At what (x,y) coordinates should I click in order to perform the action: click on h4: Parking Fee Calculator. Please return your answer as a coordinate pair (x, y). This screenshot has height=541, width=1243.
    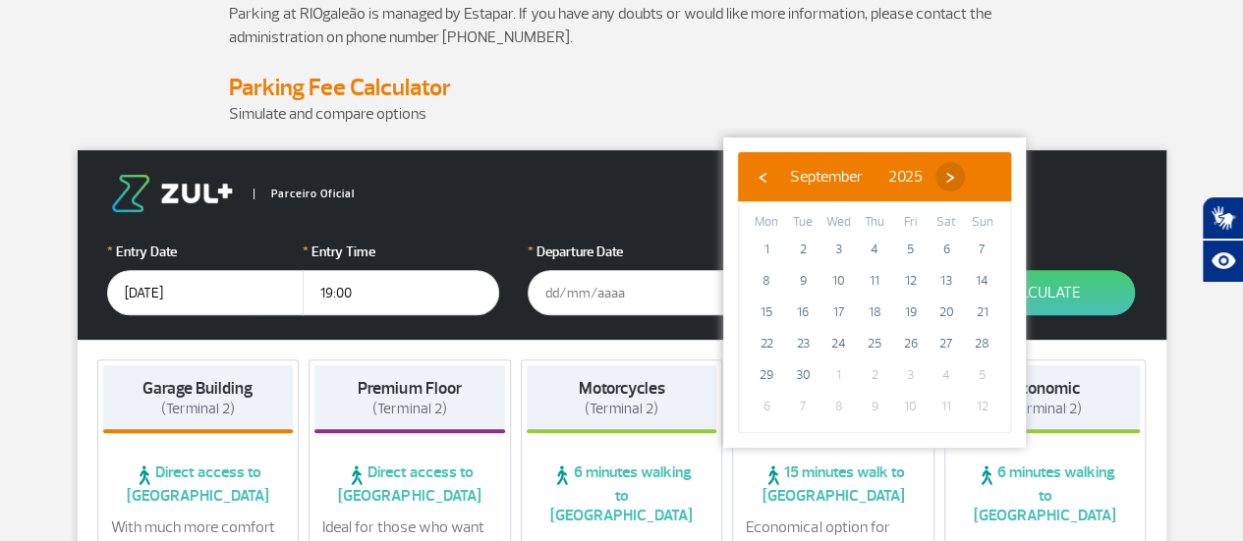
    Looking at the image, I should click on (622, 87).